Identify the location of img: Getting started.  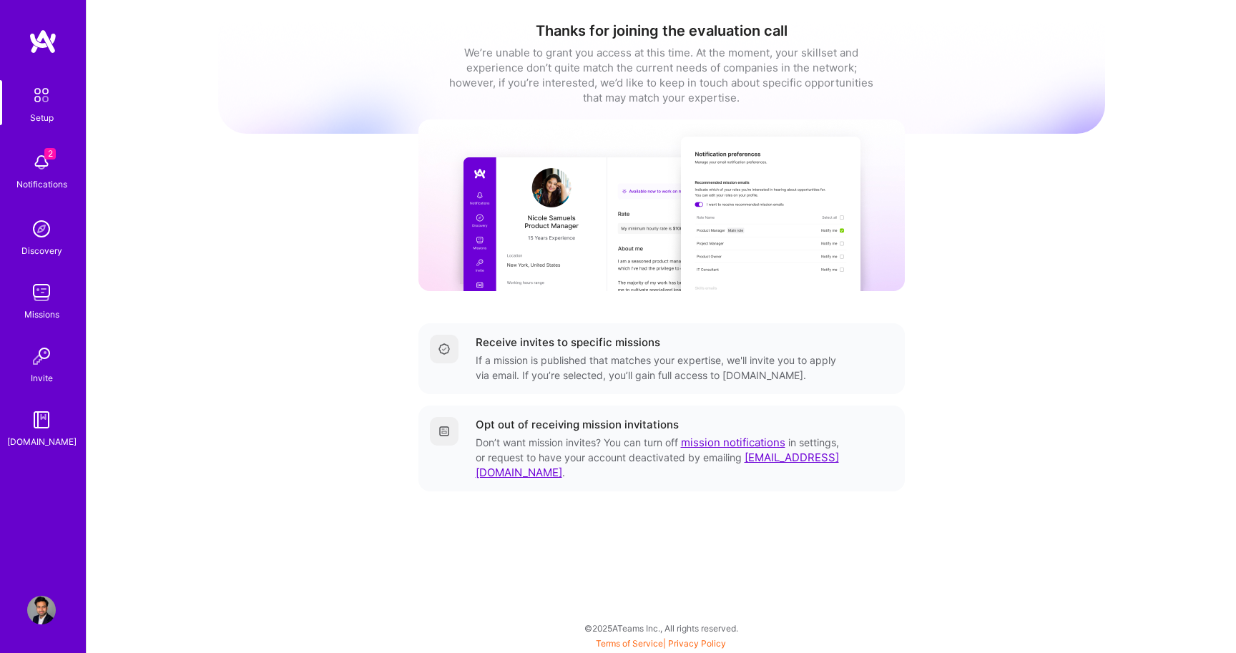
(444, 431).